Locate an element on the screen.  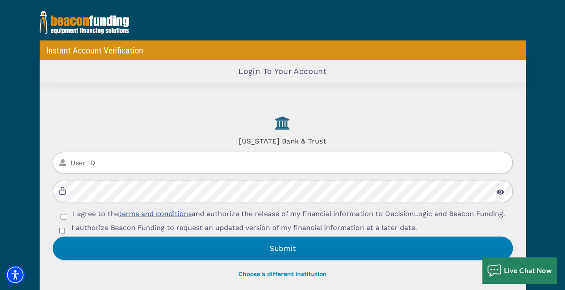
button: Submit is located at coordinates (283, 249).